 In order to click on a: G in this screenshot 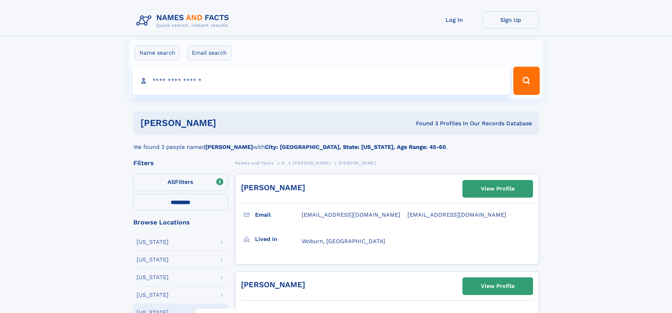, I will do `click(283, 163)`.